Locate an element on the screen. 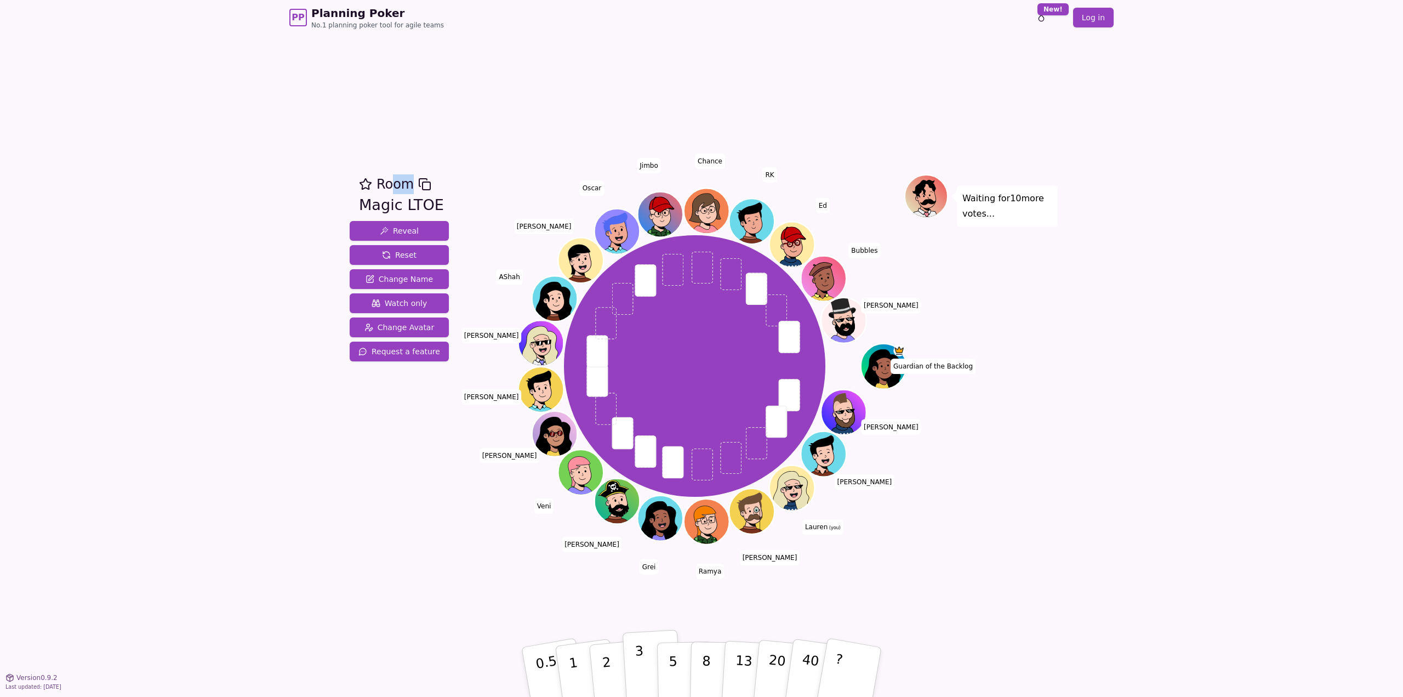 This screenshot has height=697, width=1403. button: Click to change your avatar is located at coordinates (792, 488).